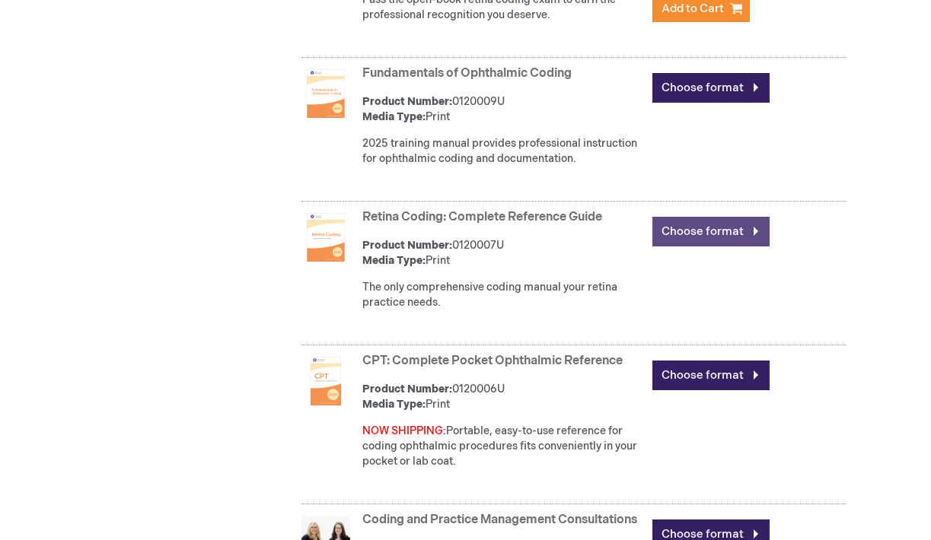 The height and width of the screenshot is (540, 931). Describe the element at coordinates (503, 253) in the screenshot. I see `div: 0120007U Print` at that location.